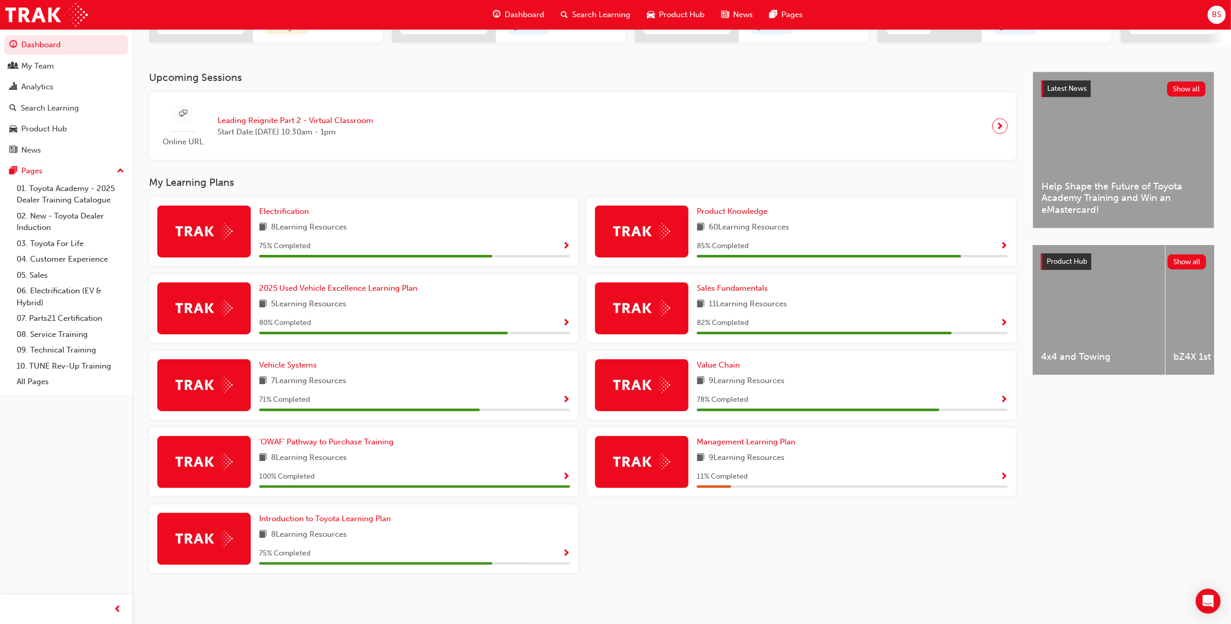  What do you see at coordinates (723, 323) in the screenshot?
I see `span: 82 % Completed` at bounding box center [723, 323].